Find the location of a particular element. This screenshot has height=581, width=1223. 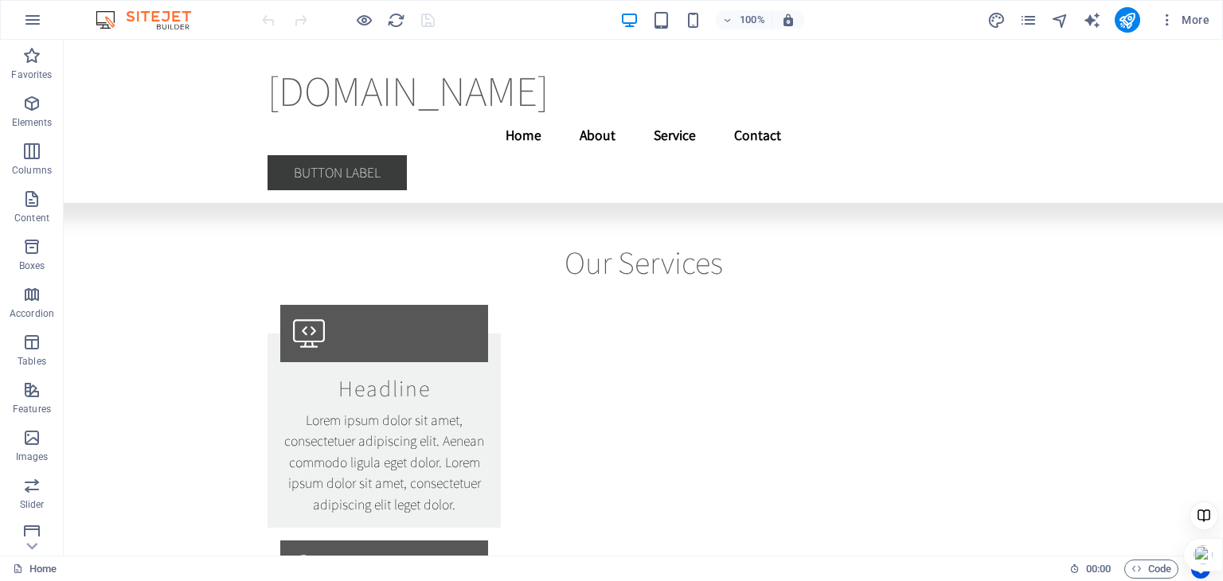

button: reload is located at coordinates (396, 20).